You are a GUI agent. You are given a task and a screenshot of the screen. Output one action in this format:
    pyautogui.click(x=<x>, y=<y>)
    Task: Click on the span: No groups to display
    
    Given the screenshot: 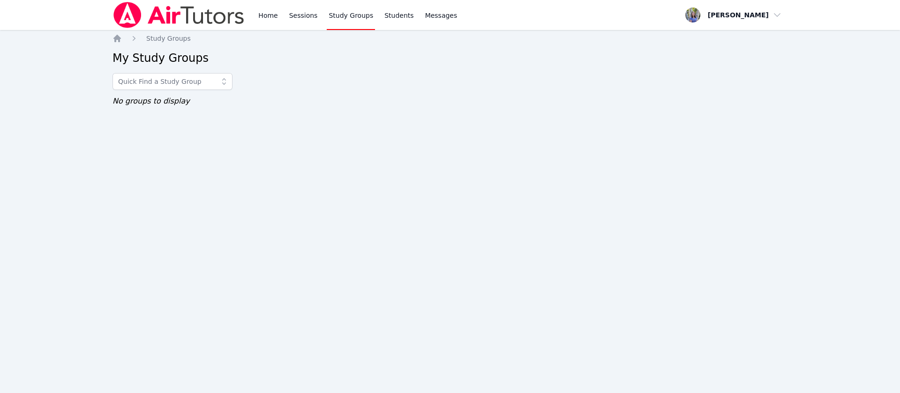 What is the action you would take?
    pyautogui.click(x=151, y=101)
    